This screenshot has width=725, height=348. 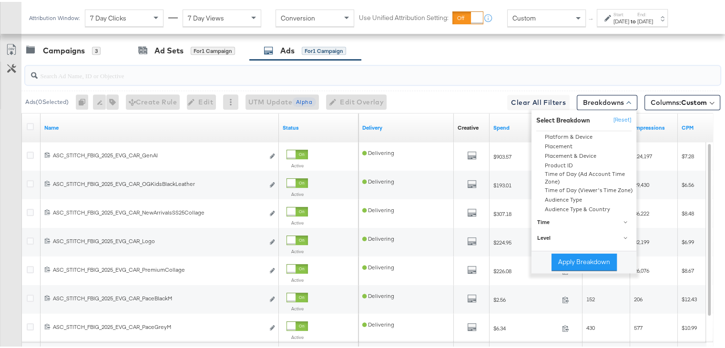 I want to click on strong: to, so click(x=633, y=19).